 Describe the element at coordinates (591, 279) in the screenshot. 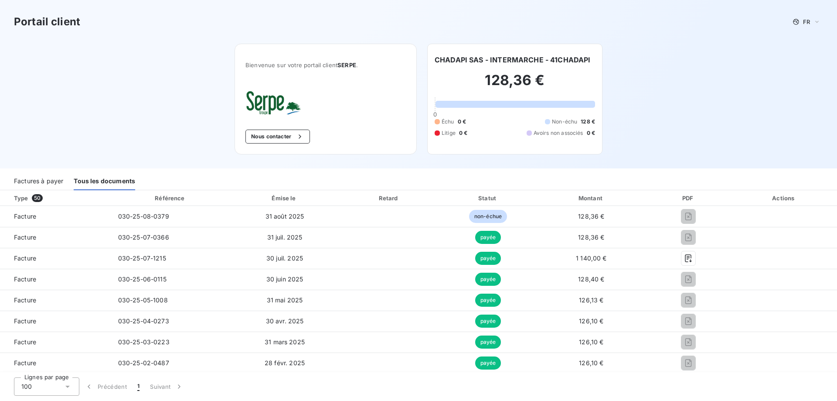

I see `span: 128,40 €` at that location.